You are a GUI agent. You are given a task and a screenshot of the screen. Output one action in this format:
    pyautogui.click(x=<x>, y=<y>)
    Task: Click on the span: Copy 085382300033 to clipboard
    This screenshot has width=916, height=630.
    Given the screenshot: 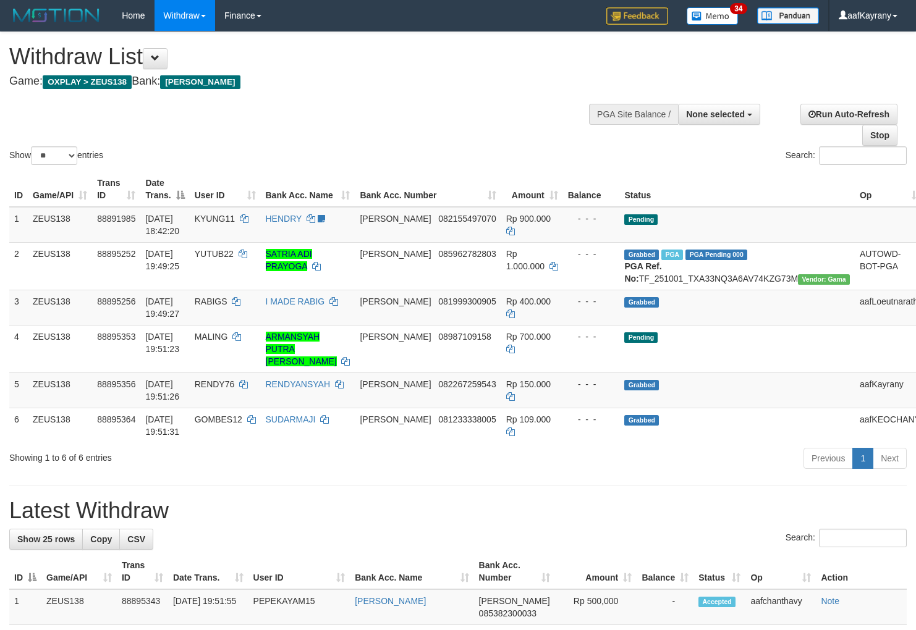 What is the action you would take?
    pyautogui.click(x=507, y=614)
    